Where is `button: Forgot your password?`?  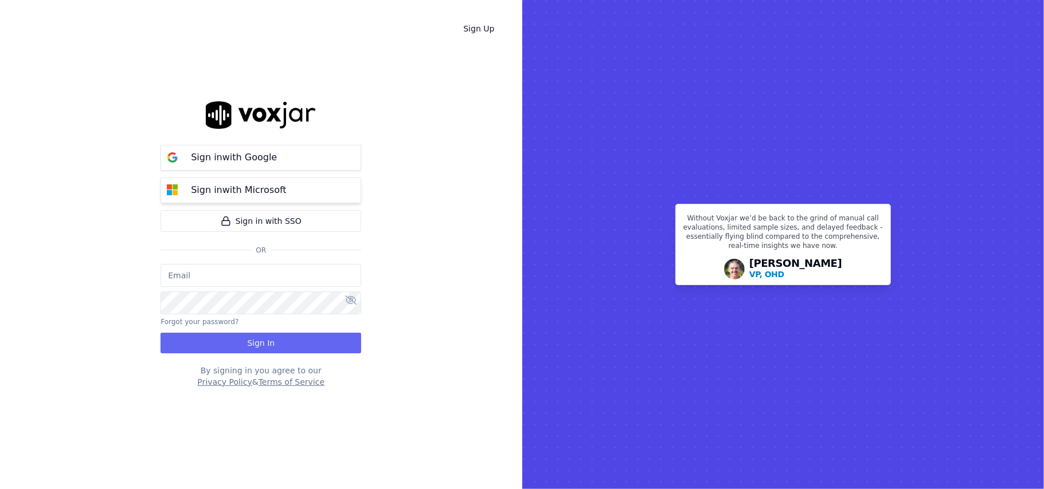
button: Forgot your password? is located at coordinates (199, 322).